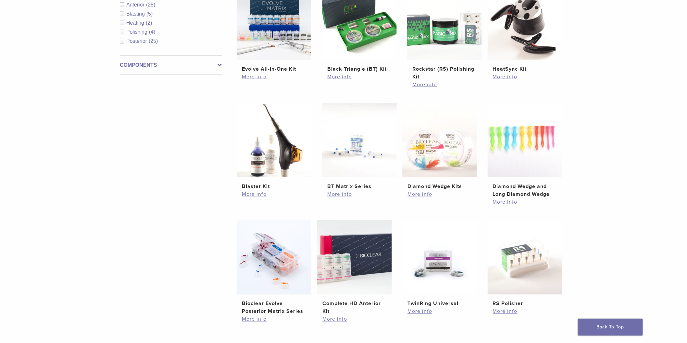 The image size is (687, 343). Describe the element at coordinates (149, 23) in the screenshot. I see `span: (2)` at that location.